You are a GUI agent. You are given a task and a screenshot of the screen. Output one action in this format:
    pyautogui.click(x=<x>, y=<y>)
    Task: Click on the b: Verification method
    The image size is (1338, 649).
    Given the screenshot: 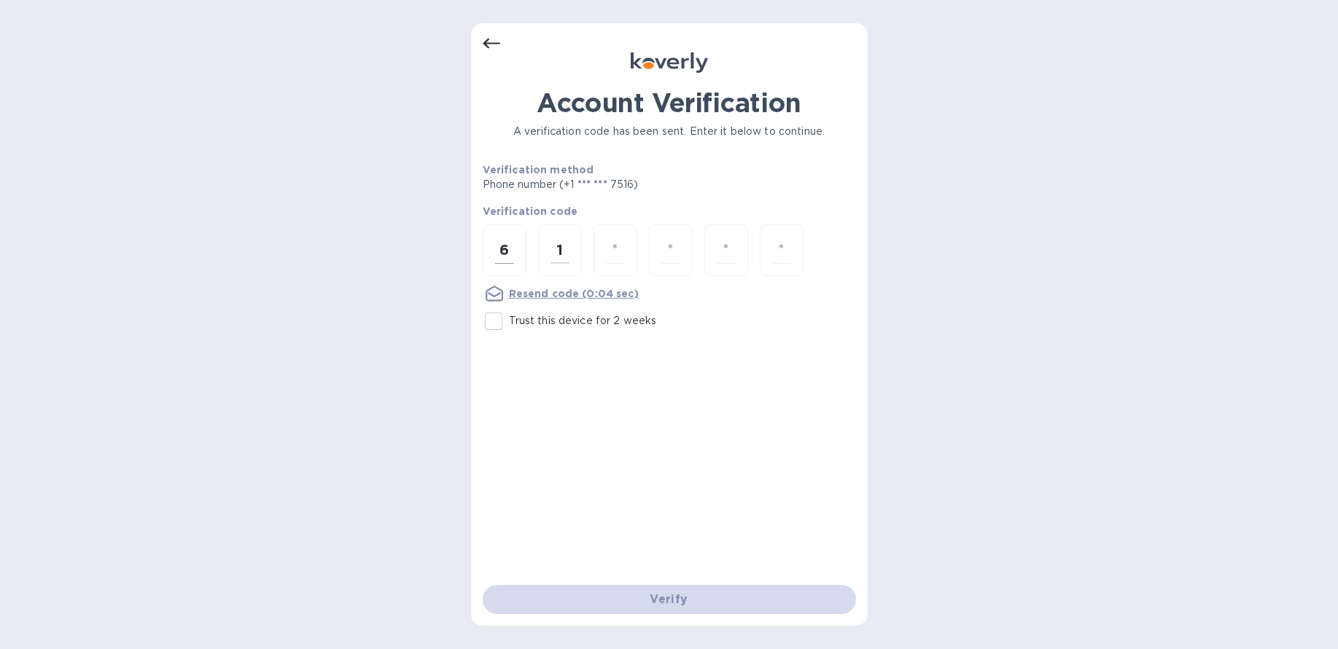 What is the action you would take?
    pyautogui.click(x=538, y=170)
    